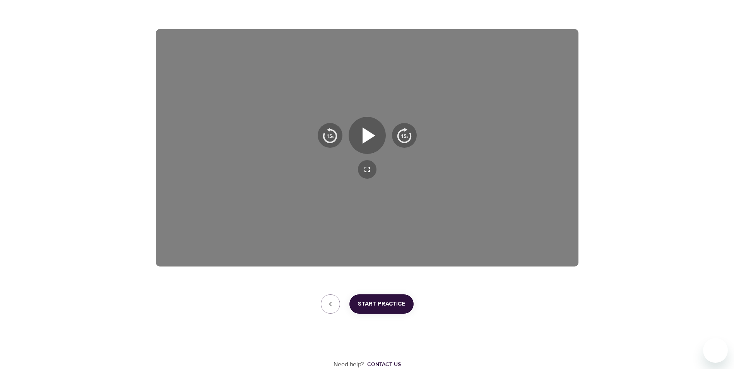 Image resolution: width=734 pixels, height=369 pixels. Describe the element at coordinates (404, 135) in the screenshot. I see `img: 15s_next.svg` at that location.